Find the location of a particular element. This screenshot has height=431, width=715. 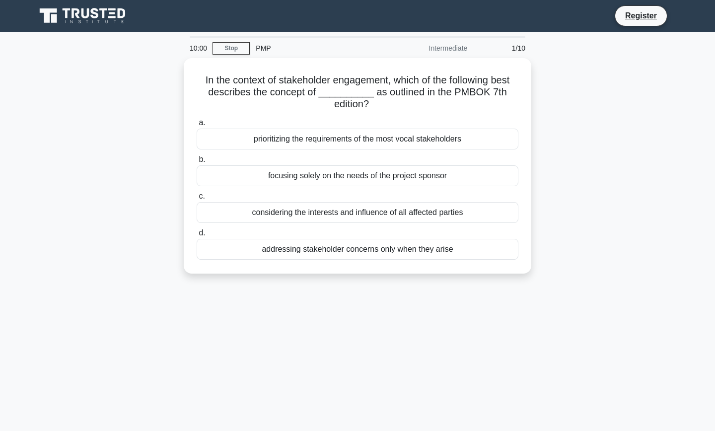

div: focusing solely on the needs of the project sponsor is located at coordinates (358, 176).